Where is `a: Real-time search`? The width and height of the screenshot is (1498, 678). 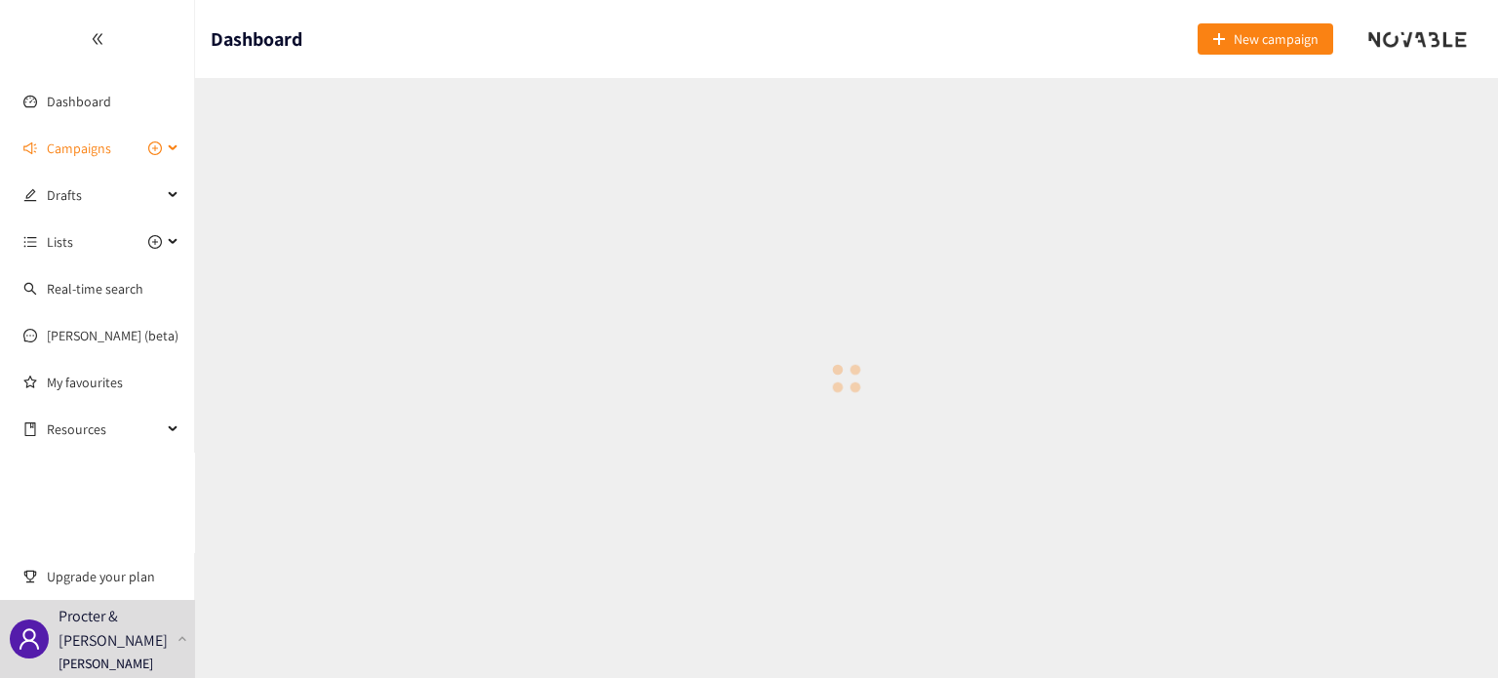
a: Real-time search is located at coordinates (95, 289).